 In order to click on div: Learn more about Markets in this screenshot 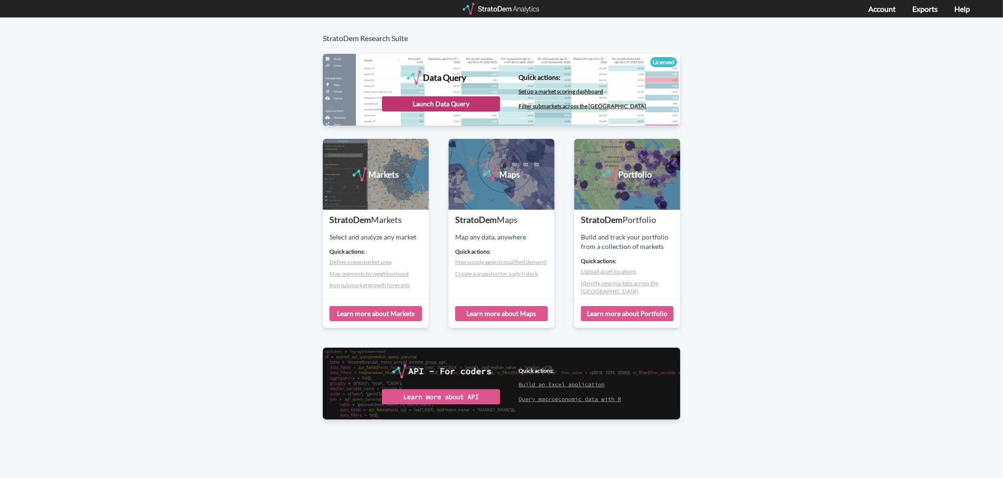, I will do `click(376, 314)`.